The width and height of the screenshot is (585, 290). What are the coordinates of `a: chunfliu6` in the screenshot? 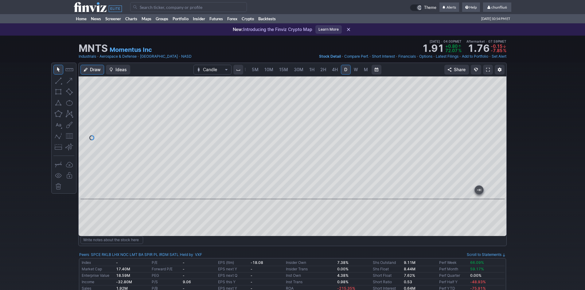 It's located at (498, 7).